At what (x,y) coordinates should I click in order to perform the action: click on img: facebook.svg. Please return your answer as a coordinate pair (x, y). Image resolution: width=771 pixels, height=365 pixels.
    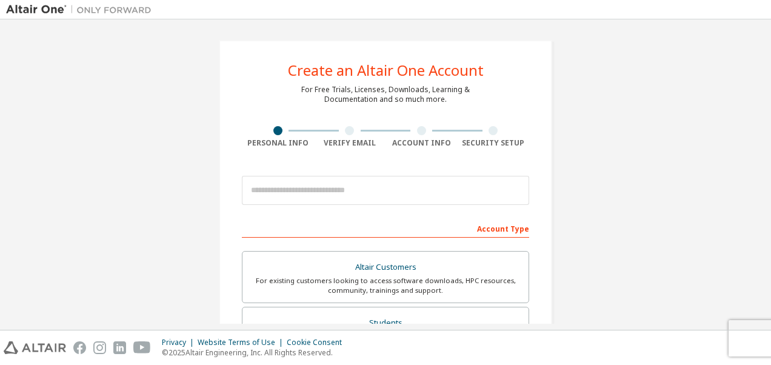
    Looking at the image, I should click on (79, 347).